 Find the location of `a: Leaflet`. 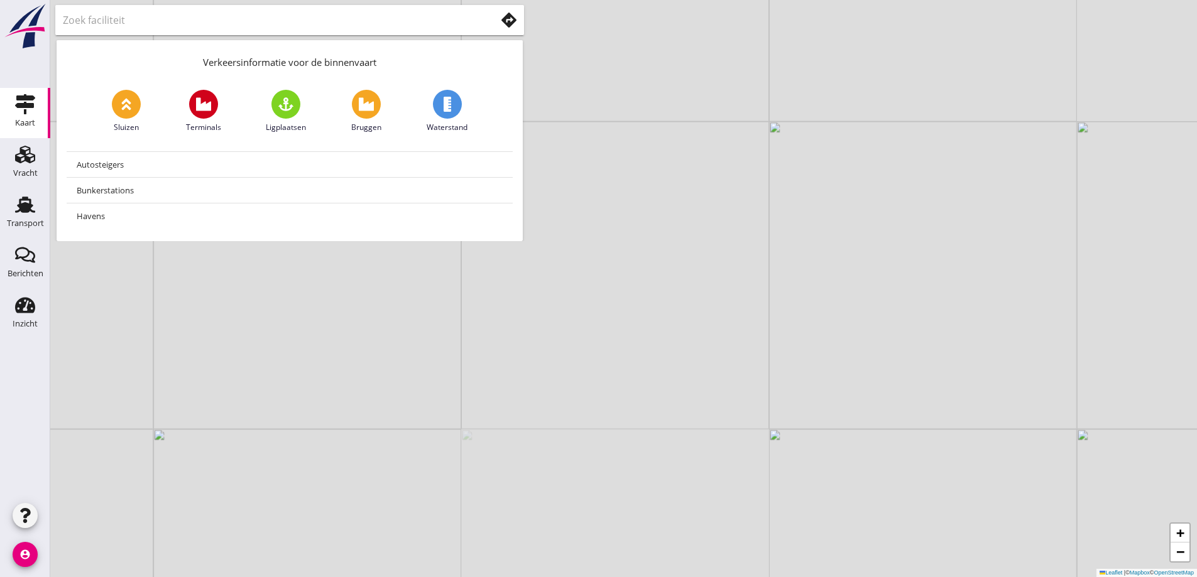

a: Leaflet is located at coordinates (1110, 573).